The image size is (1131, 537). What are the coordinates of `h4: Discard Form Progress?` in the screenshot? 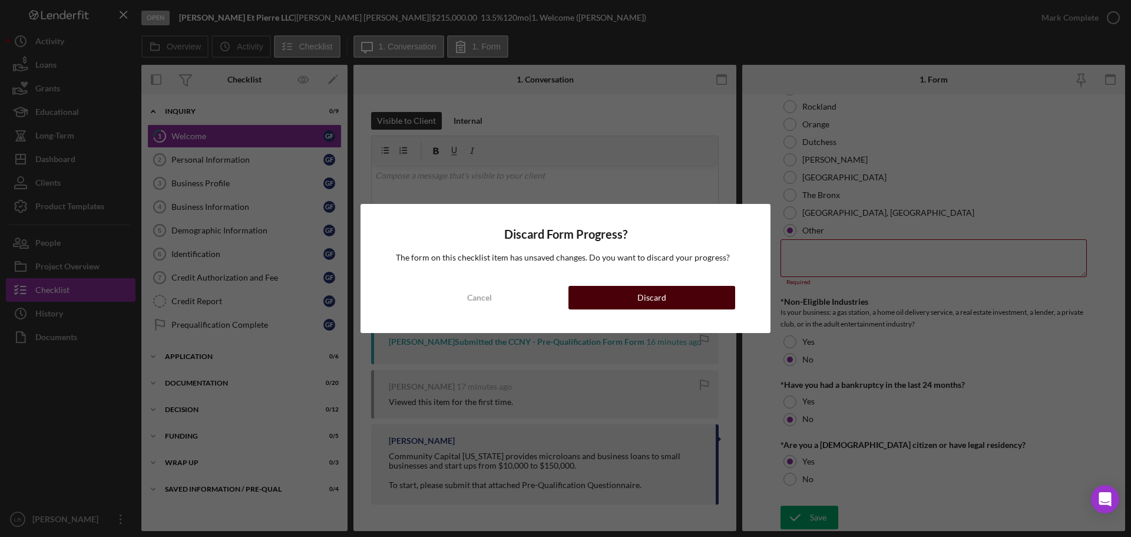 It's located at (566, 234).